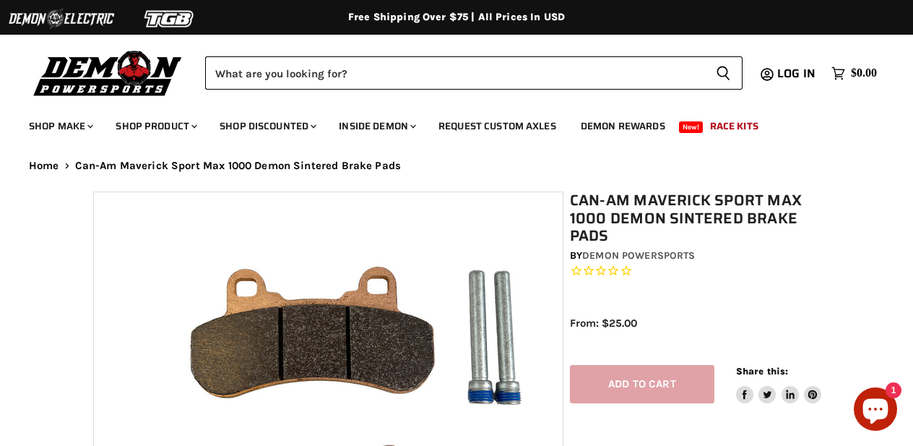  Describe the element at coordinates (698, 271) in the screenshot. I see `span: Rated 0.0 out of 5 stars 0 reviews` at that location.